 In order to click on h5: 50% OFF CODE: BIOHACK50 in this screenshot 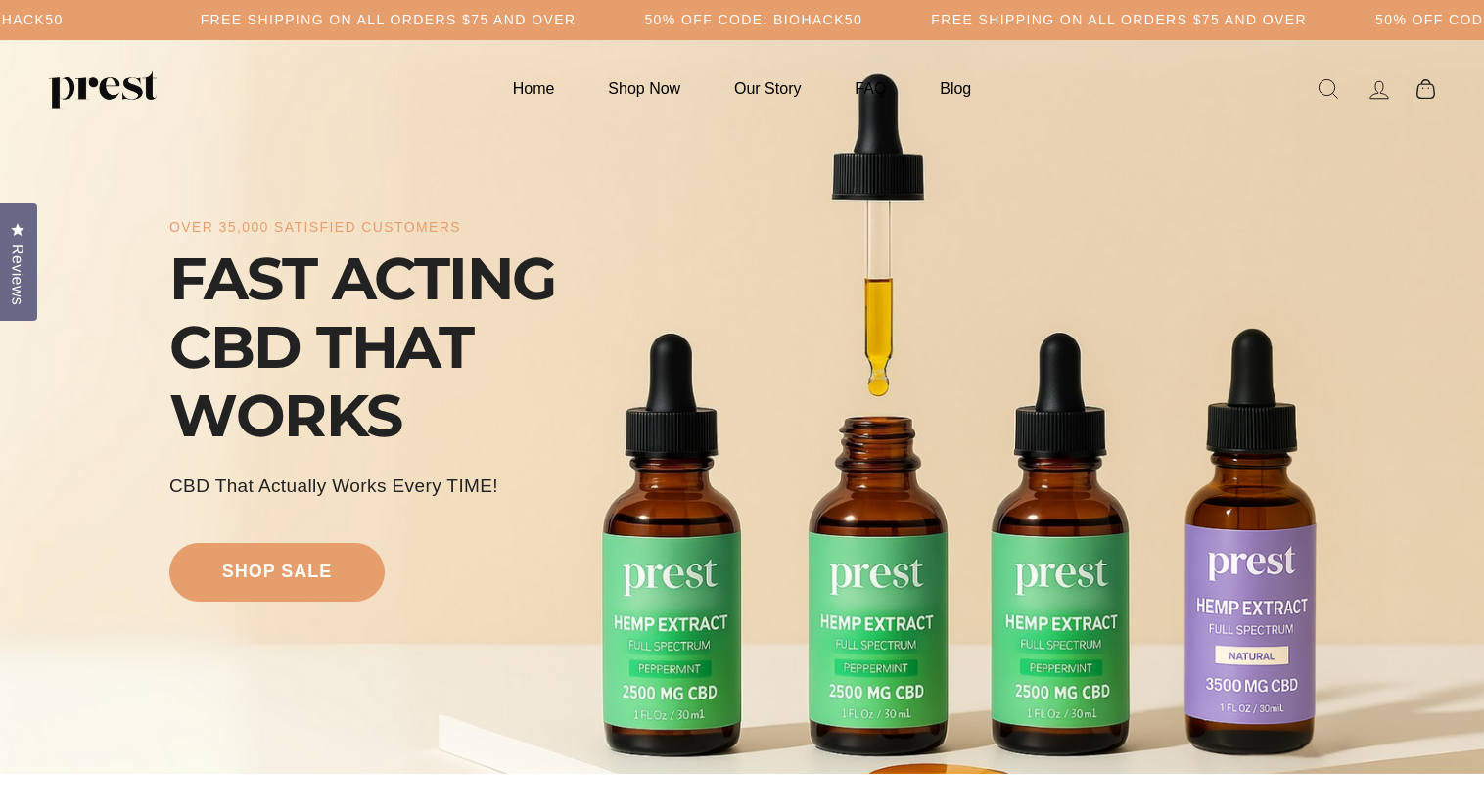, I will do `click(752, 20)`.